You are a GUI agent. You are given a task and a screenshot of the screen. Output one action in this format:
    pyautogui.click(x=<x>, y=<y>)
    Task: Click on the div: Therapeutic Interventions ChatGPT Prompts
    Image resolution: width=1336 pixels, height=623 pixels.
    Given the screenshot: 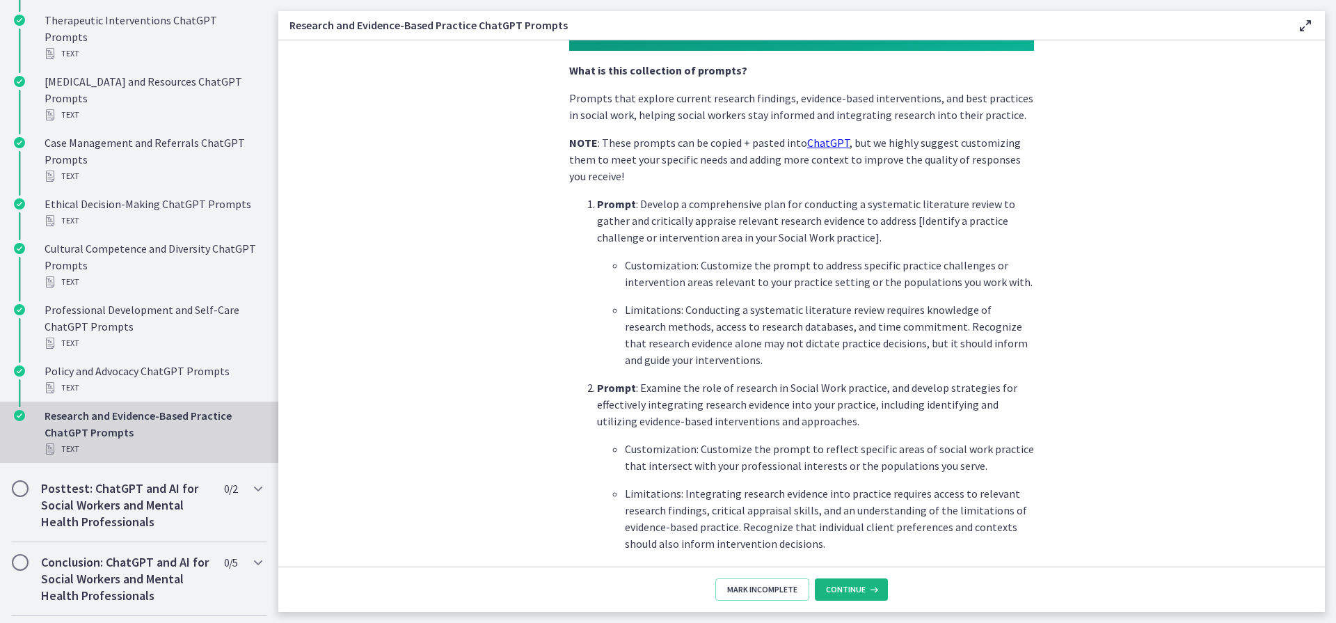 What is the action you would take?
    pyautogui.click(x=153, y=37)
    